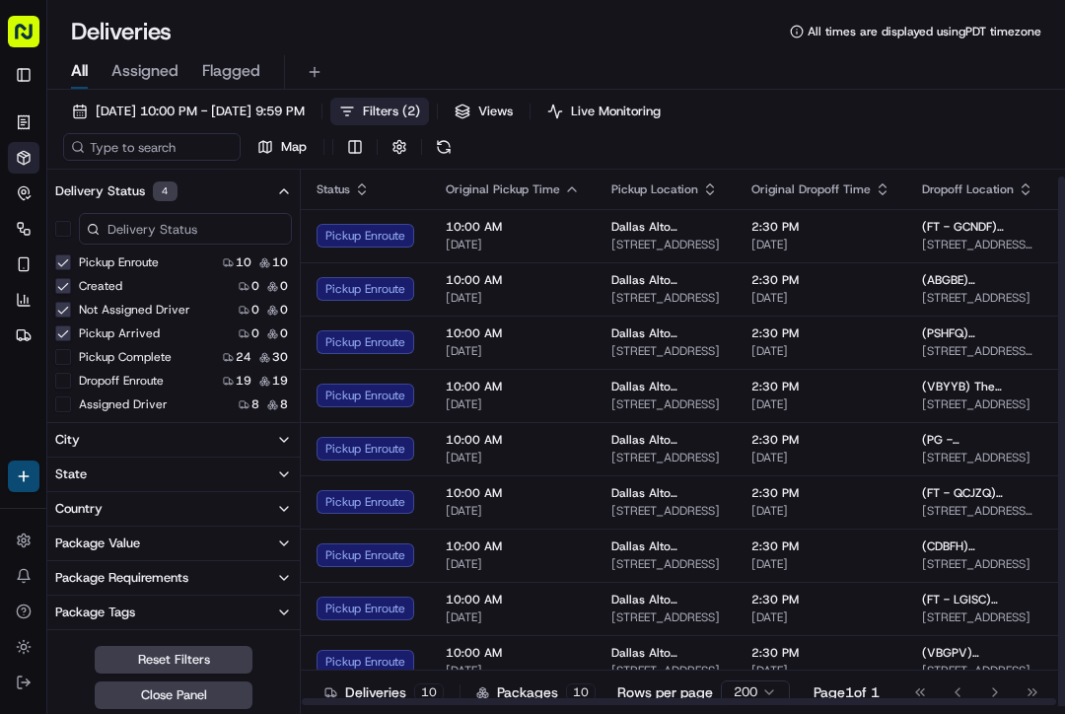  Describe the element at coordinates (119, 333) in the screenshot. I see `label: Pickup Arrived` at that location.